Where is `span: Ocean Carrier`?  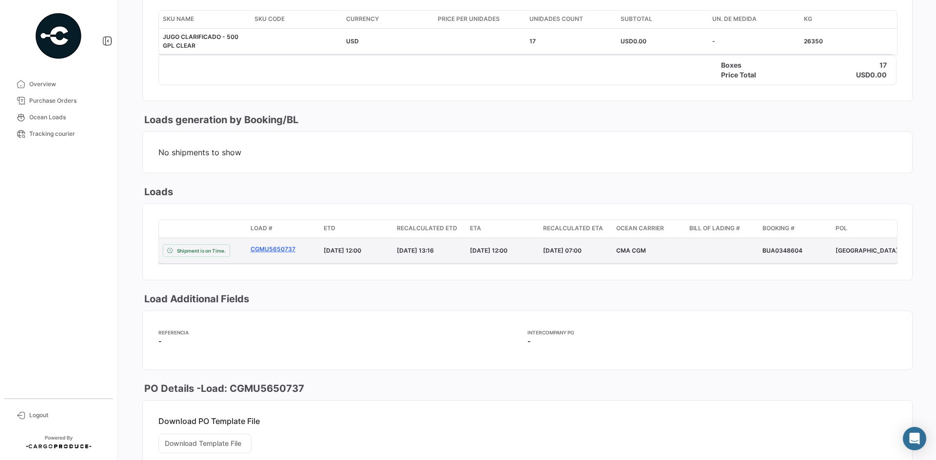 span: Ocean Carrier is located at coordinates (640, 229).